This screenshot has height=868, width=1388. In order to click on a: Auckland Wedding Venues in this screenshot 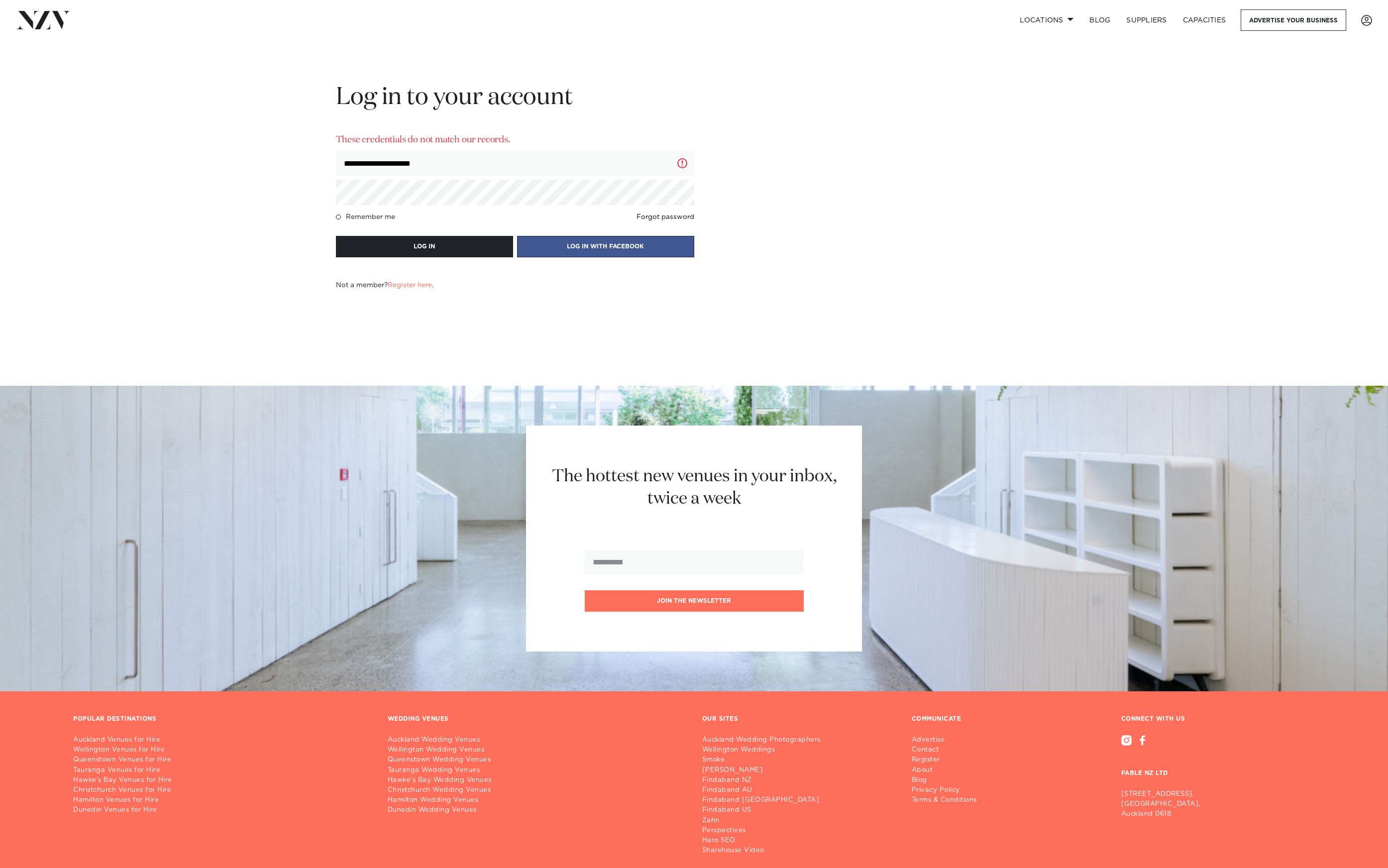, I will do `click(537, 740)`.